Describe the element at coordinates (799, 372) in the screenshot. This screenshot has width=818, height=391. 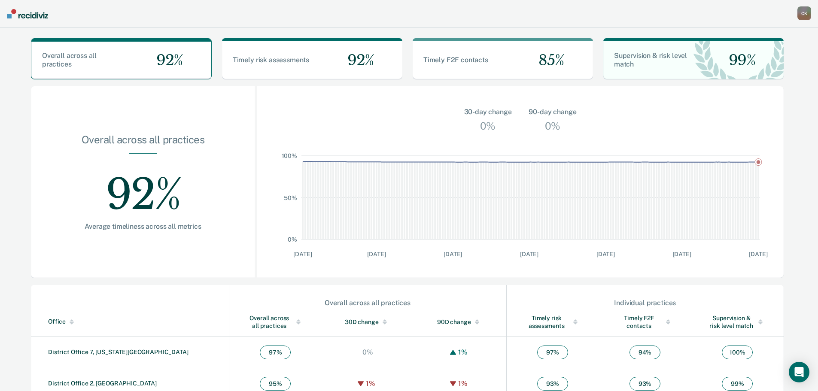
I see `div: Open Intercom Messenger` at that location.